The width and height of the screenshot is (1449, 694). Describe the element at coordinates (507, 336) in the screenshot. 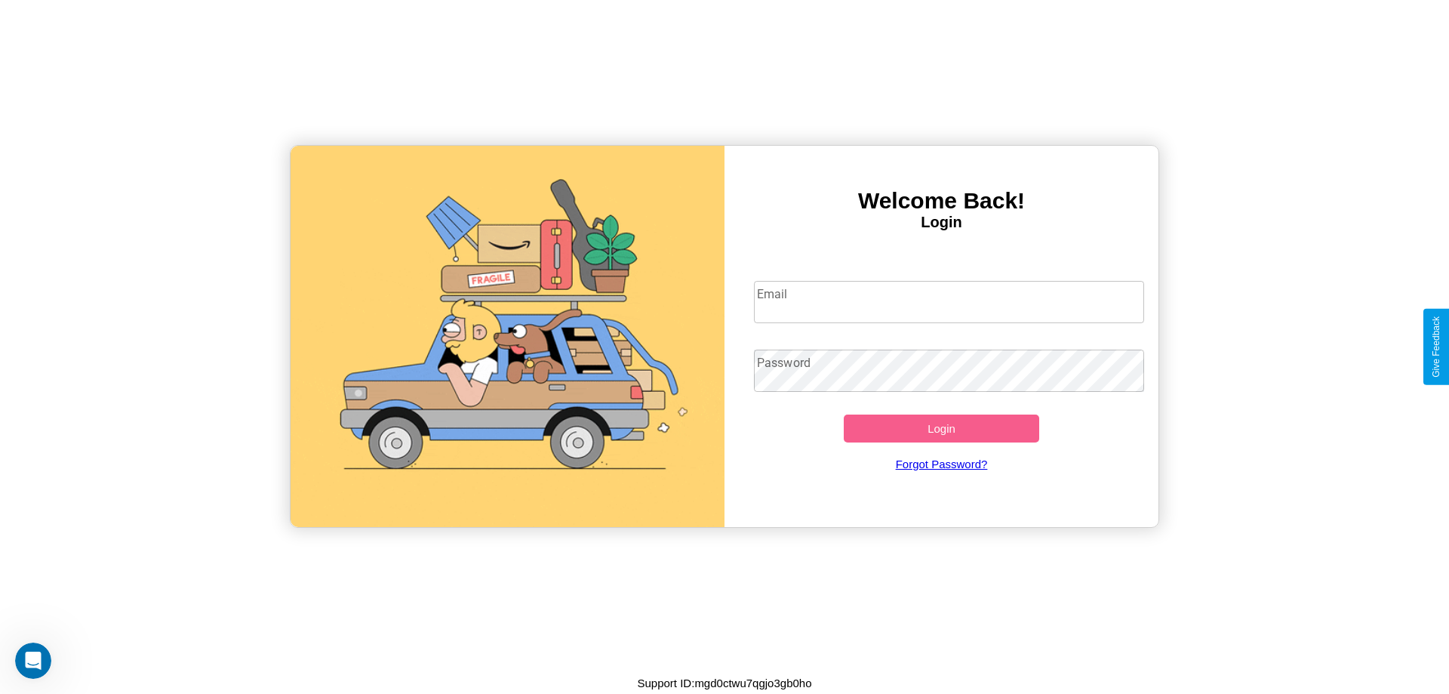

I see `img: gif` at that location.